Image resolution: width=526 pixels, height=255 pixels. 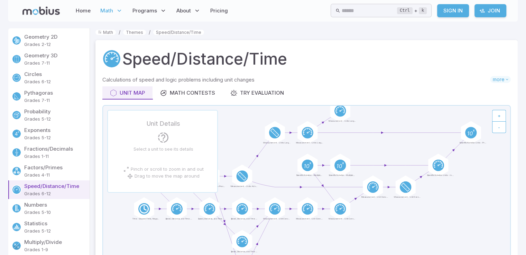 I want to click on a: Speed/Distance/TimeGrades 6-12, so click(x=49, y=190).